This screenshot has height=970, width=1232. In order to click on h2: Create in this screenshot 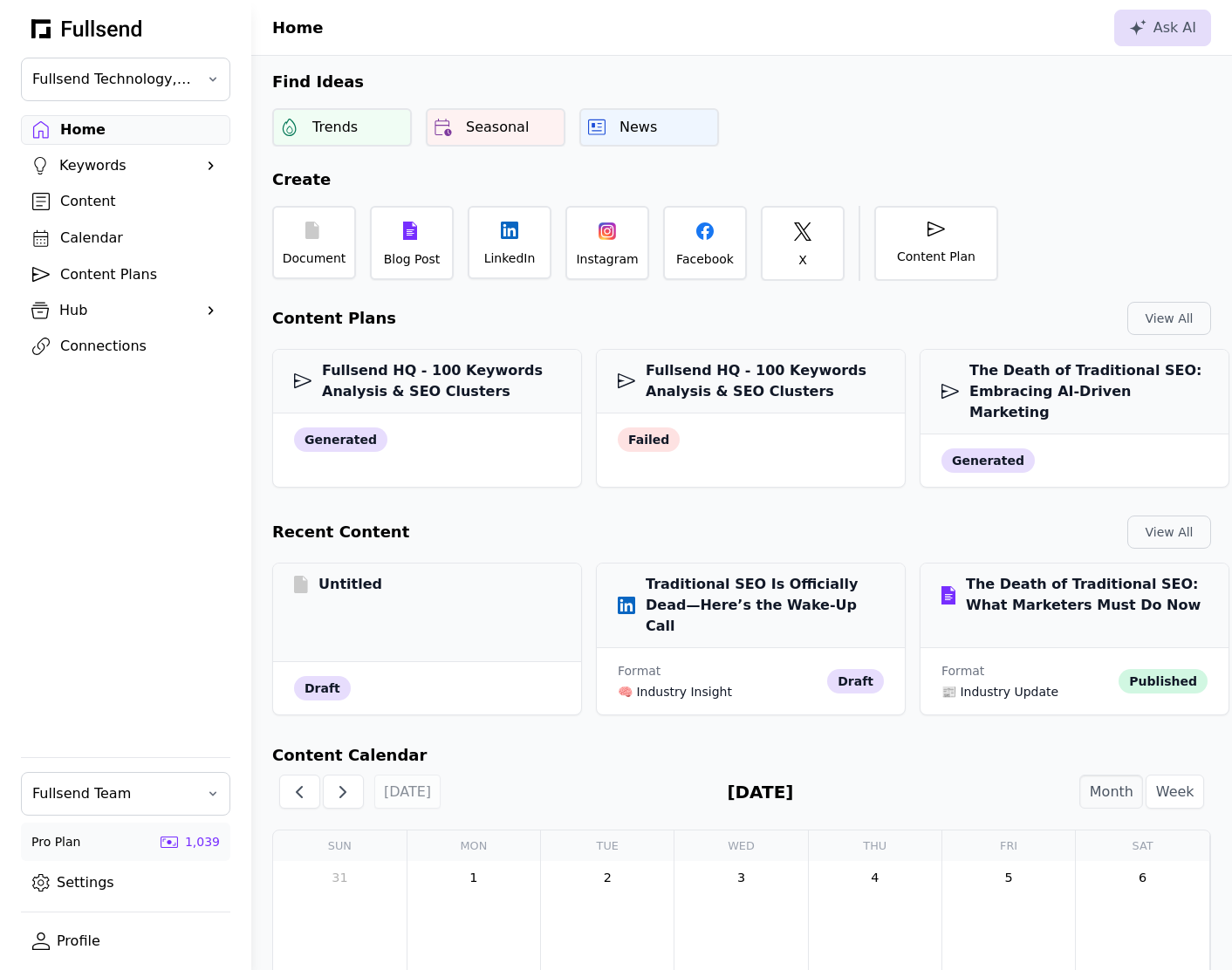, I will do `click(742, 180)`.